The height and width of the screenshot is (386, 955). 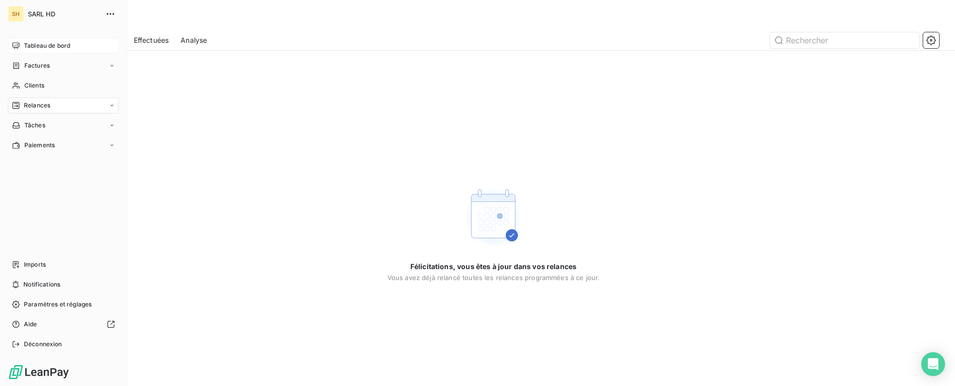 What do you see at coordinates (39, 372) in the screenshot?
I see `img: Logo LeanPay` at bounding box center [39, 372].